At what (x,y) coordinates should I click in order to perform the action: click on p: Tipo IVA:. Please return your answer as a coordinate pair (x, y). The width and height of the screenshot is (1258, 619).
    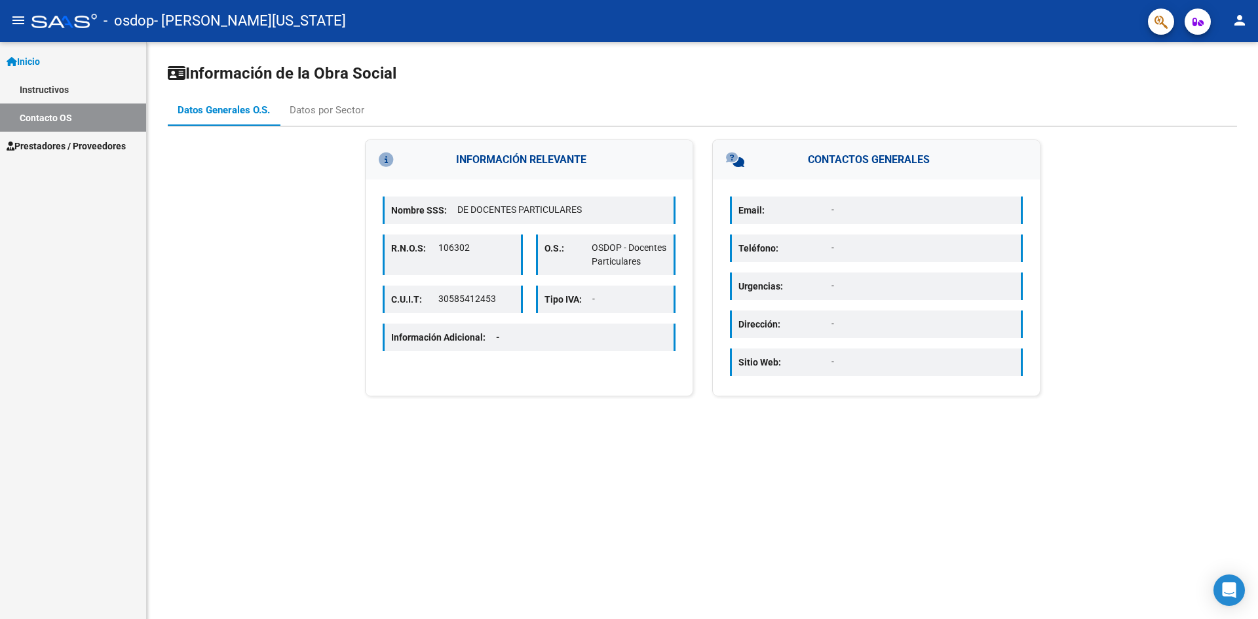
    Looking at the image, I should click on (568, 300).